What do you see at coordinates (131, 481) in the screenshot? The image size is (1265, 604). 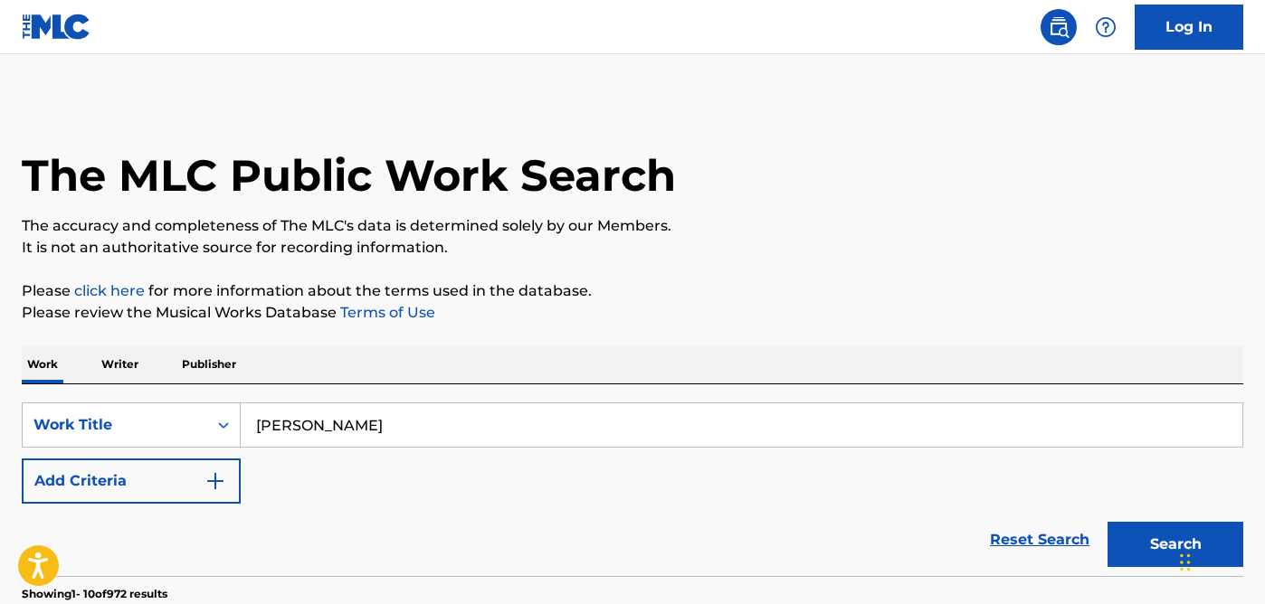 I see `button: Add Criteria` at bounding box center [131, 481].